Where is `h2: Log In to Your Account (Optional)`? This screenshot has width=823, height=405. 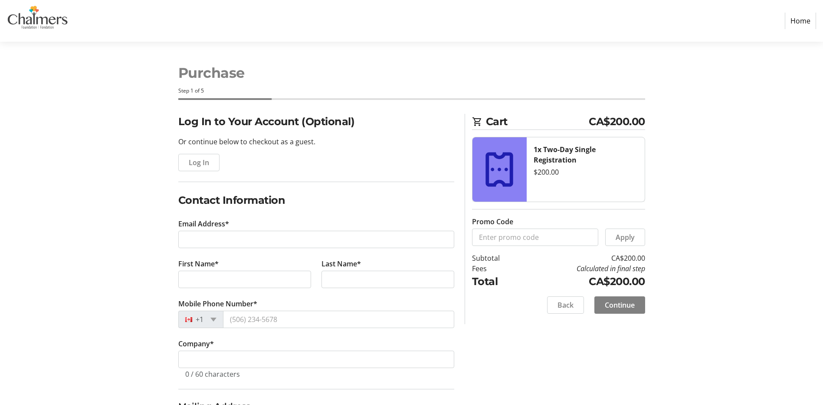 h2: Log In to Your Account (Optional) is located at coordinates (316, 122).